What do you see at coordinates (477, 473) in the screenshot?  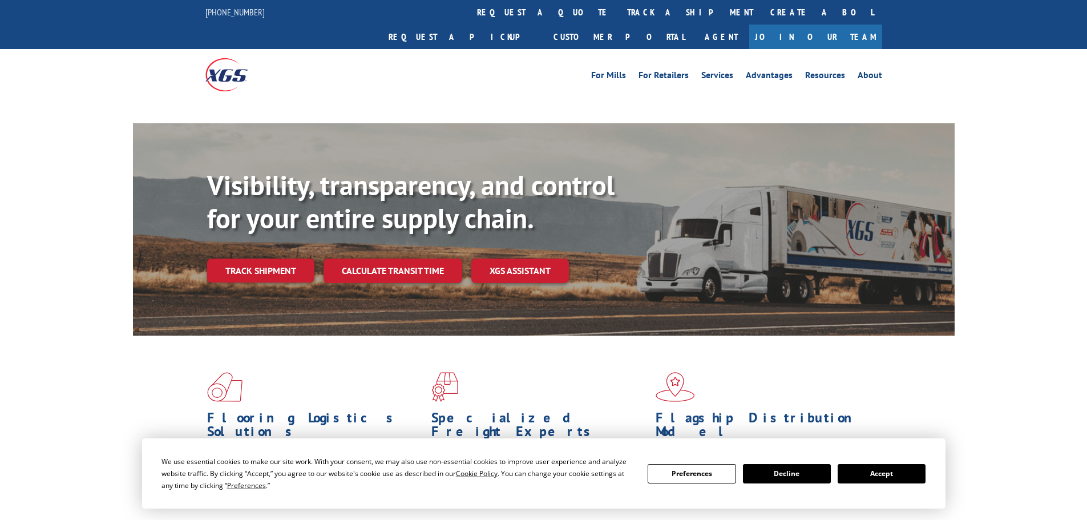 I see `span: Cookie Policy` at bounding box center [477, 473].